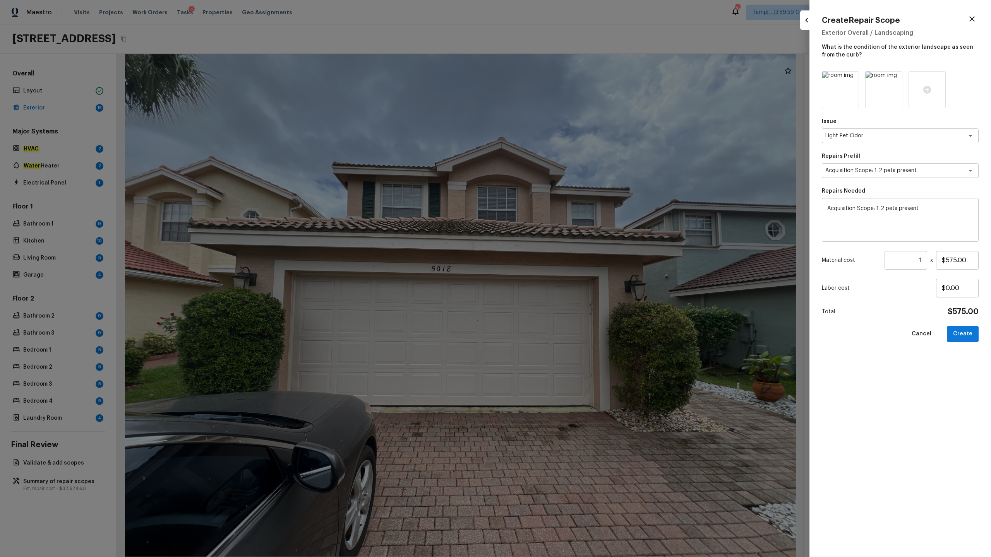 This screenshot has width=991, height=557. I want to click on h5: Exterior Overall / Landscaping, so click(900, 33).